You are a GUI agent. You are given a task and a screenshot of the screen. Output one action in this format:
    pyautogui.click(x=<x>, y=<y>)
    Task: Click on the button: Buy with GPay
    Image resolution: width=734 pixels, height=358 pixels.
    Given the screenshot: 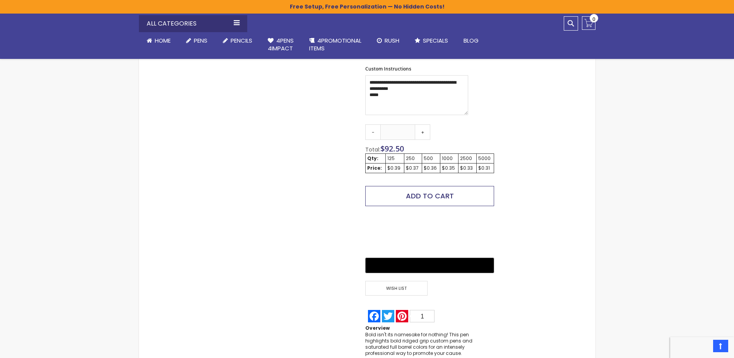 What is the action you would take?
    pyautogui.click(x=430, y=265)
    